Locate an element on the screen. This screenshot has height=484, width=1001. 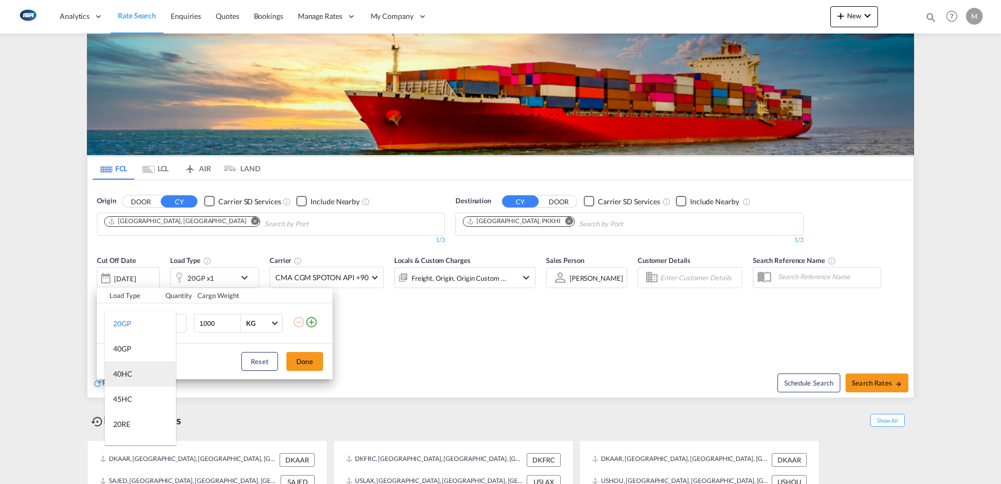
div: 40GP is located at coordinates (122, 349).